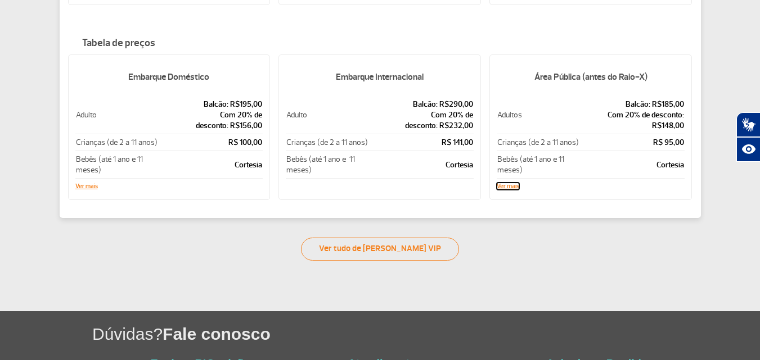 The image size is (760, 360). Describe the element at coordinates (591, 77) in the screenshot. I see `h5: Área Pública (antes do Raio-X)` at that location.